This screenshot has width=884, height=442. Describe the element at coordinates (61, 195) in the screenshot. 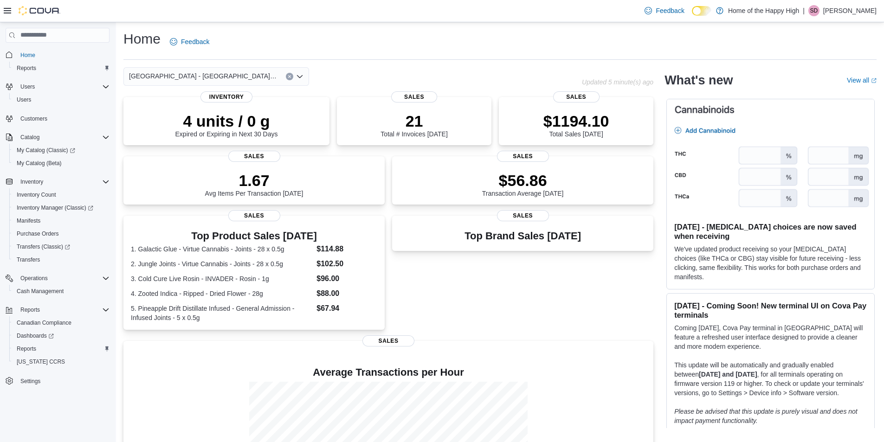

I see `button: Inventory Count` at that location.